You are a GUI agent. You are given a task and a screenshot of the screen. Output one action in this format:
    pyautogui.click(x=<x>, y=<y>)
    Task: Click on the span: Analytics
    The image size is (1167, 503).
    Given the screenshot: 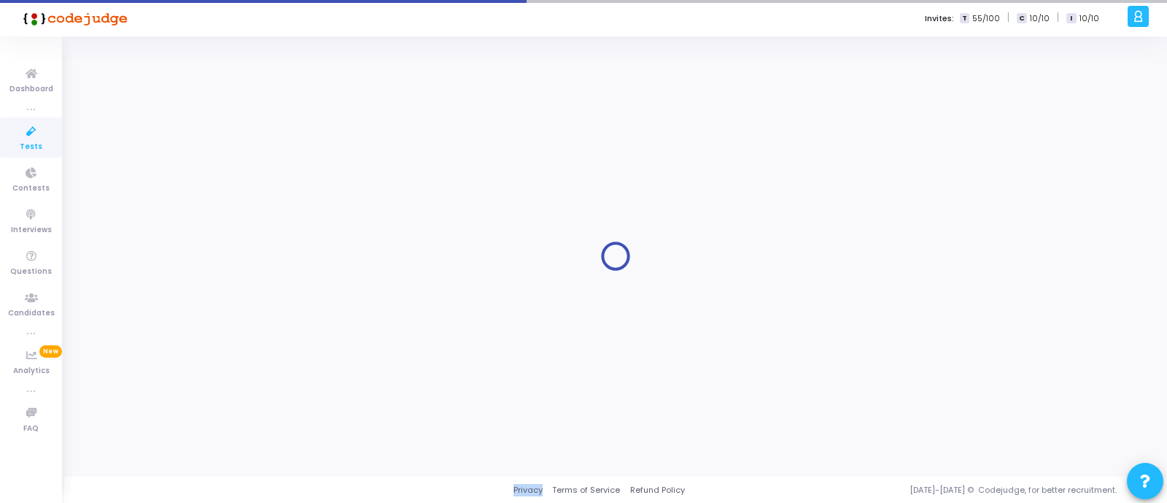 What is the action you would take?
    pyautogui.click(x=31, y=371)
    